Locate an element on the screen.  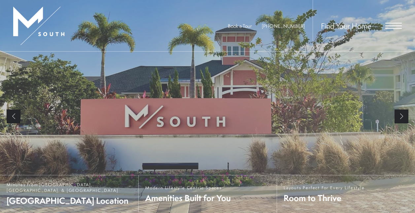
img: MSouth is located at coordinates (39, 26).